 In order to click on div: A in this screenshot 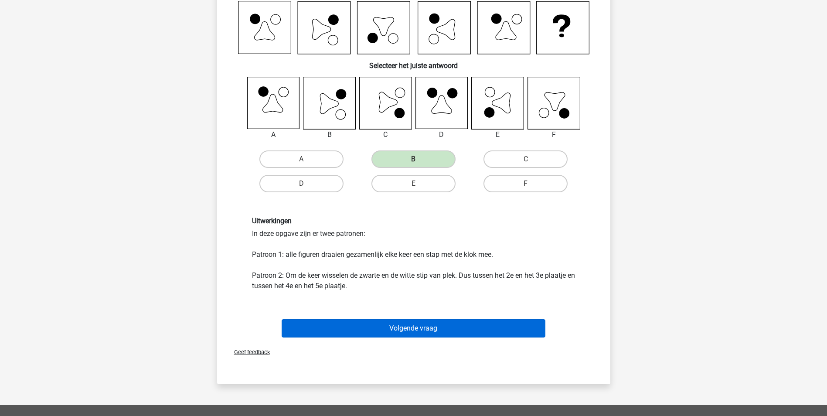, I will do `click(273, 135)`.